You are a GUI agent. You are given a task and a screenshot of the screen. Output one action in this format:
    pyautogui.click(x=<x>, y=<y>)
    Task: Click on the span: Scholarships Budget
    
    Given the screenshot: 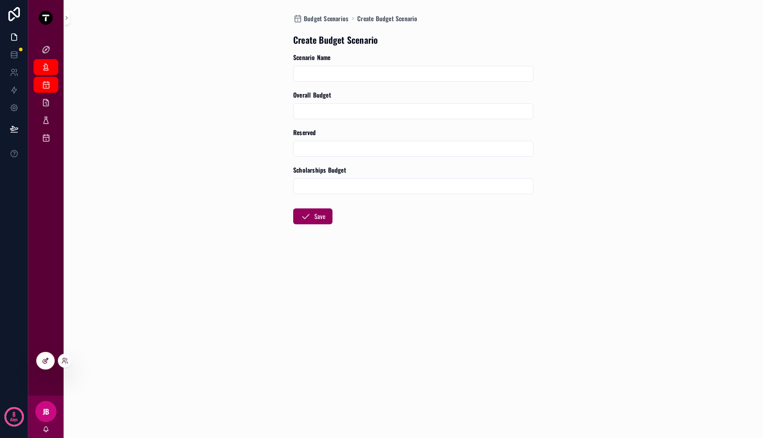 What is the action you would take?
    pyautogui.click(x=319, y=169)
    